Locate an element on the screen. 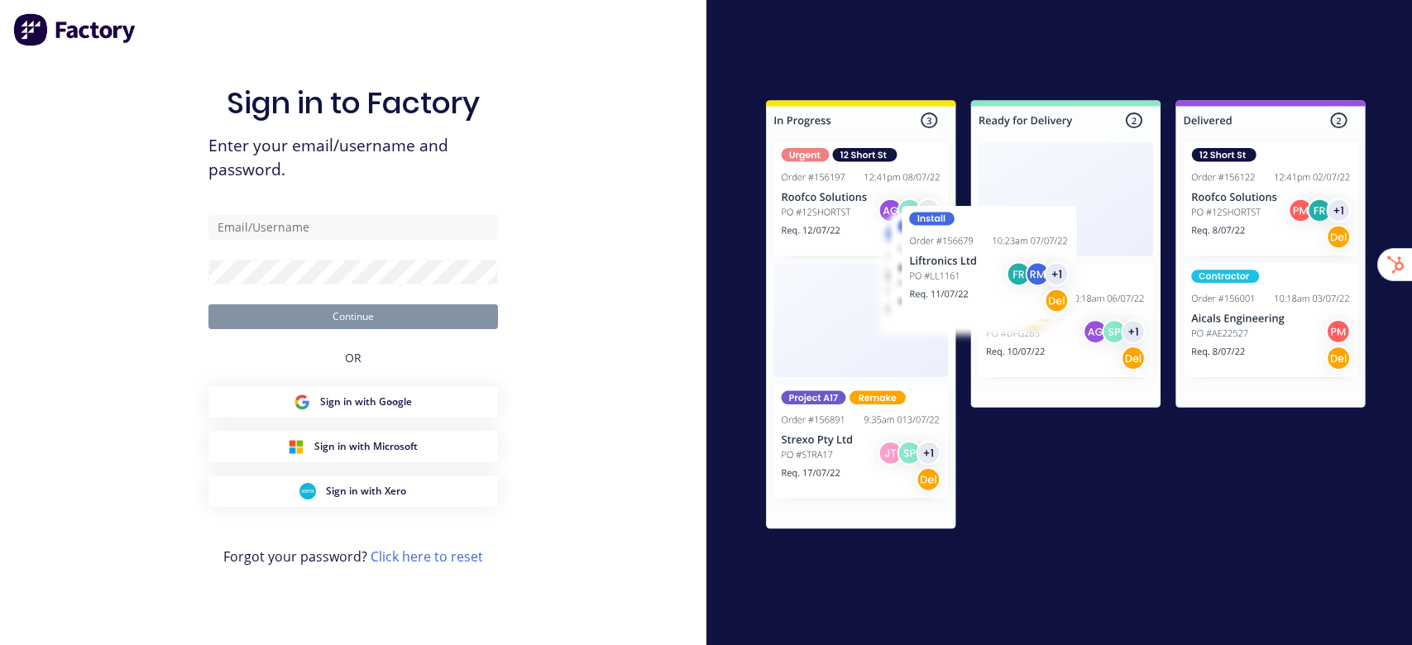  button: Continue is located at coordinates (353, 317).